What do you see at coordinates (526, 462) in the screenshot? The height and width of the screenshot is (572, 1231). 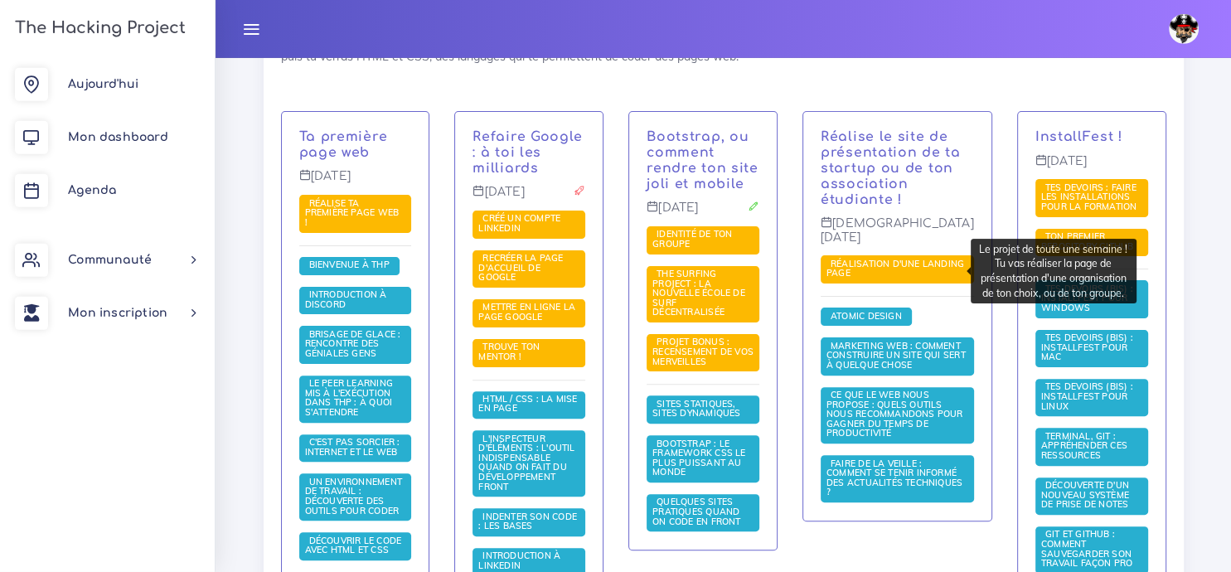 I see `span: L'inspecteur d'éléments : l'outil indispensable quand on fait du développement front` at bounding box center [526, 462].